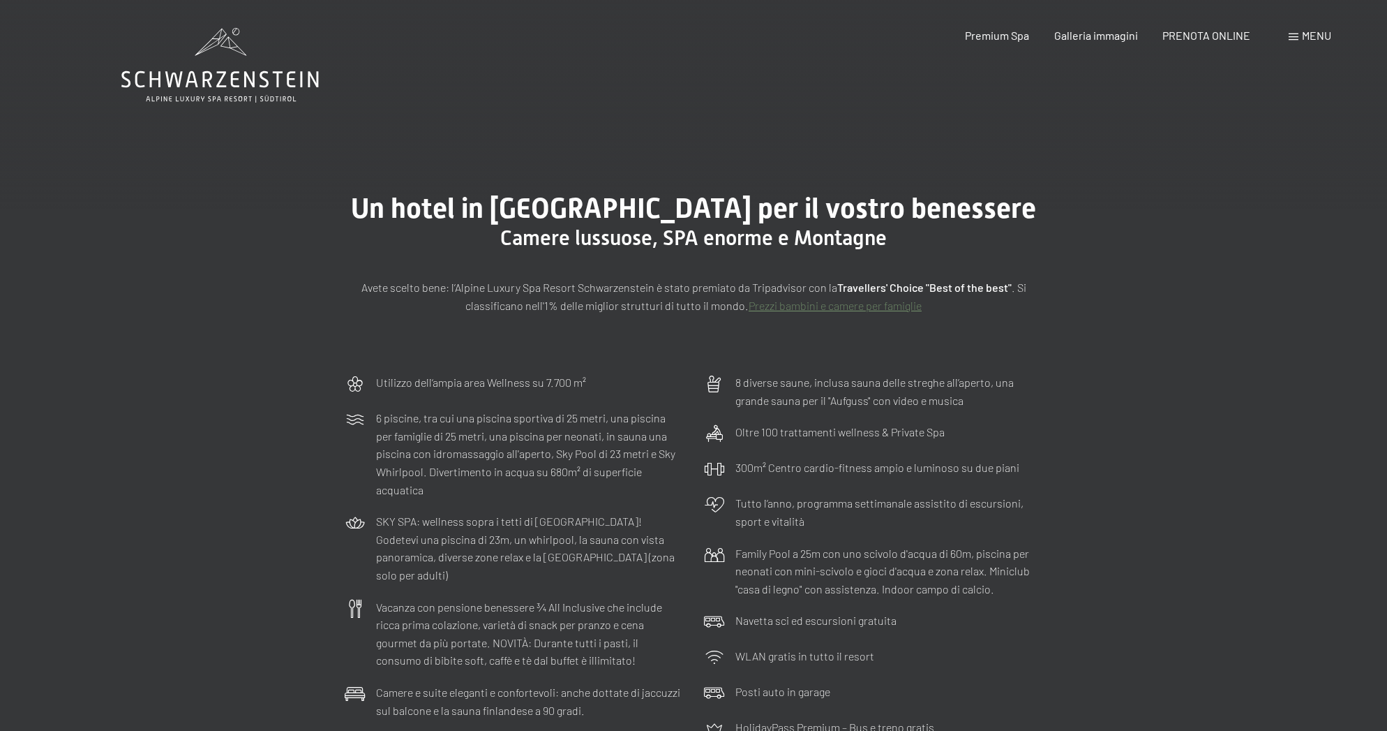 Image resolution: width=1387 pixels, height=731 pixels. What do you see at coordinates (804, 656) in the screenshot?
I see `p: WLAN gratis in tutto il resort` at bounding box center [804, 656].